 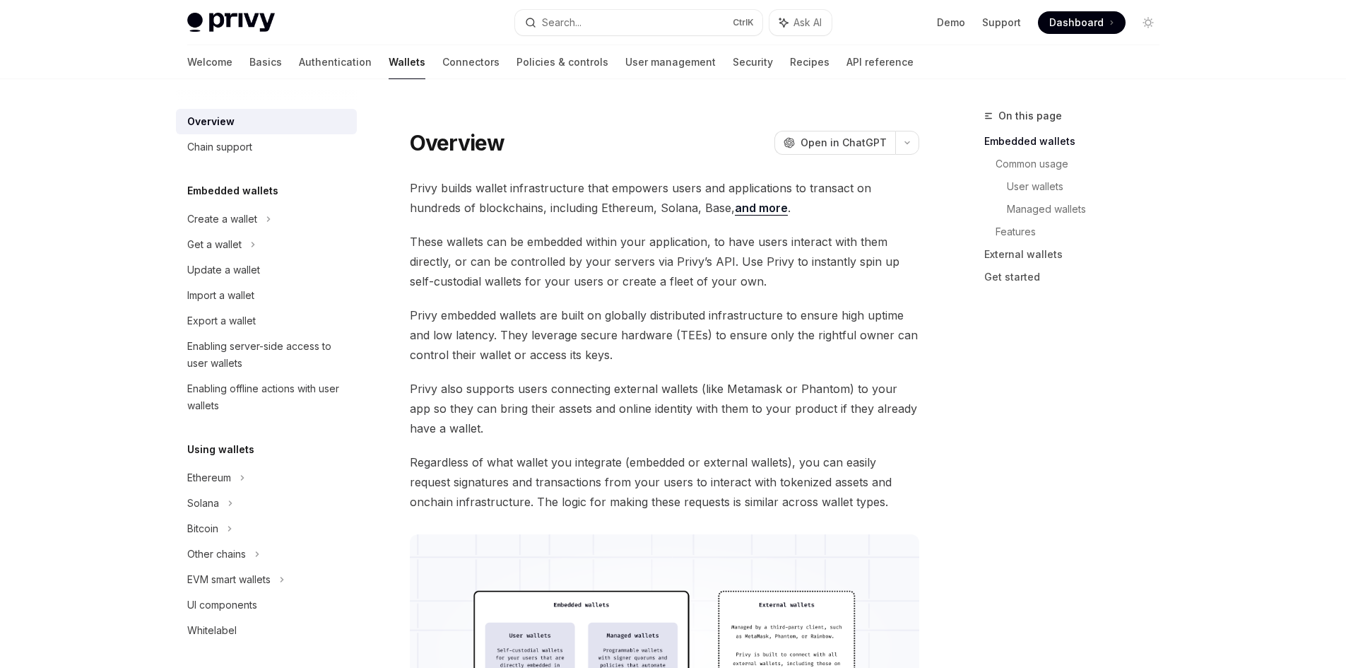 I want to click on span: On this page, so click(x=1030, y=116).